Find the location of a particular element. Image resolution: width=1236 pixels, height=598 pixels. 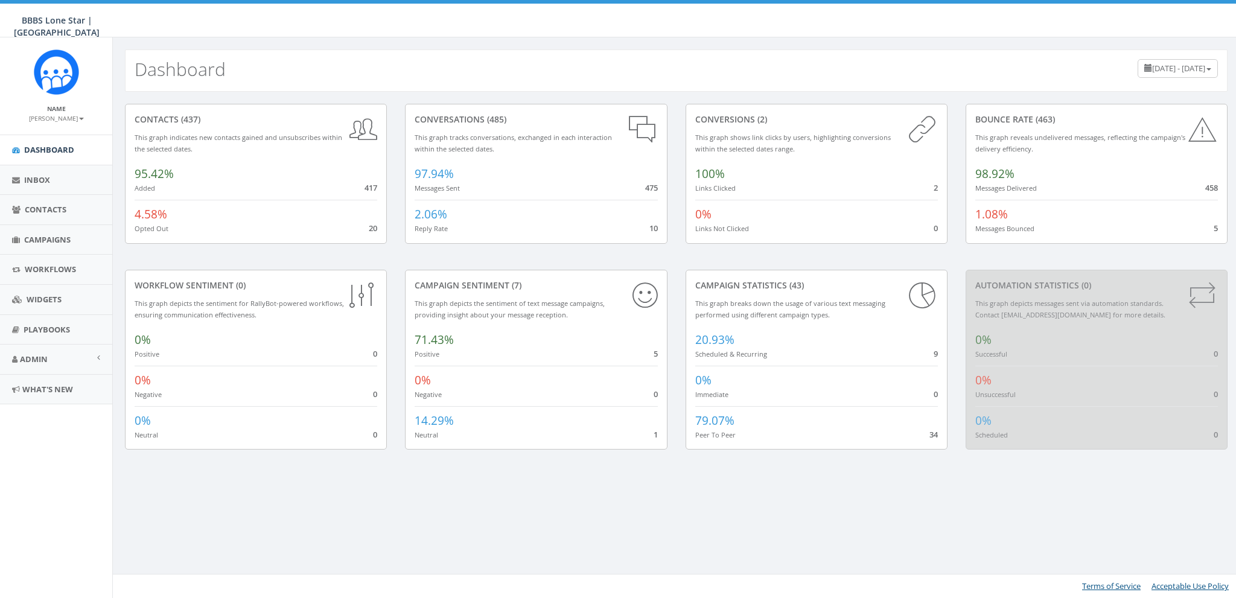

span: 14.29% is located at coordinates (434, 421).